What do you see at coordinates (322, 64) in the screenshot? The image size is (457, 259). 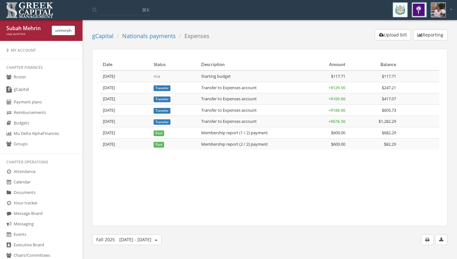 I see `div: Amount` at bounding box center [322, 64].